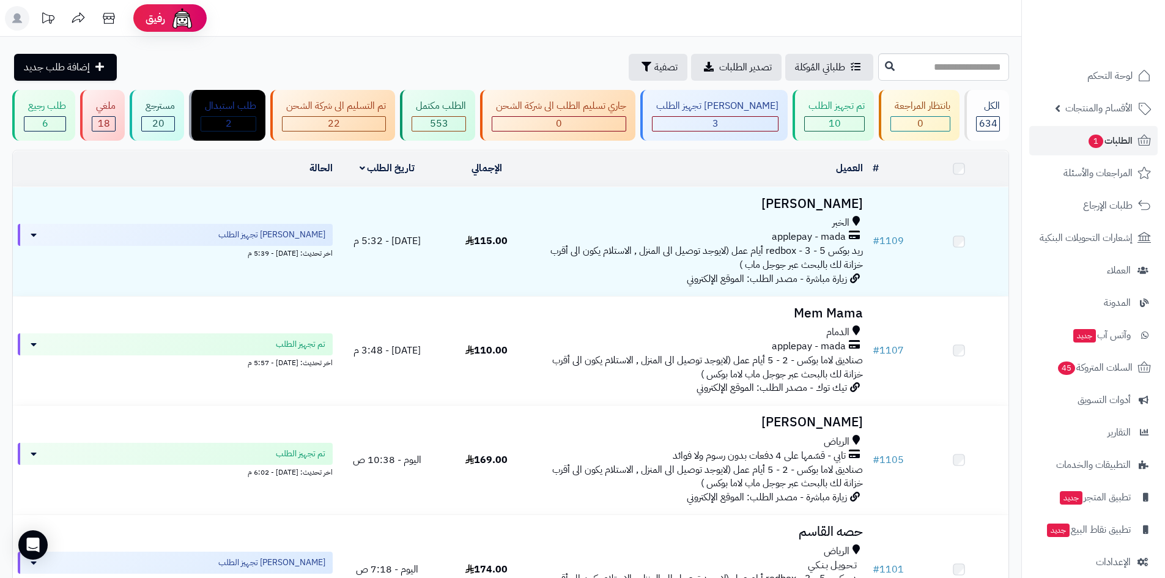 The image size is (1165, 578). What do you see at coordinates (437, 115) in the screenshot?
I see `a: الطلب مكتمل 553` at bounding box center [437, 115].